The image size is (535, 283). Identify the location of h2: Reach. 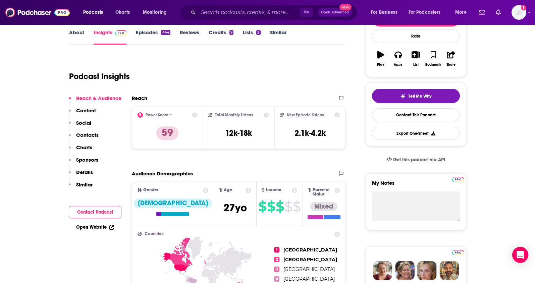
(139, 98).